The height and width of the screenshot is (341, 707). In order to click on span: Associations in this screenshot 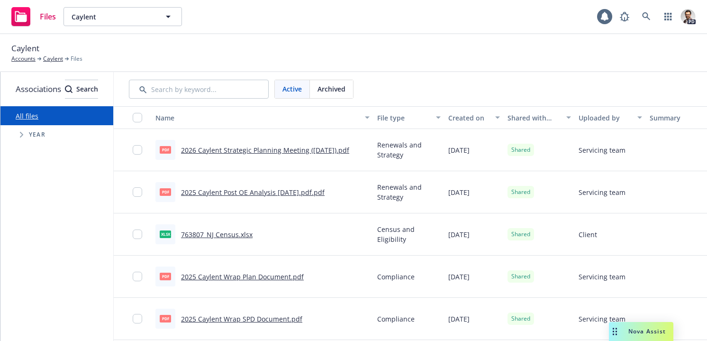, I will do `click(38, 89)`.